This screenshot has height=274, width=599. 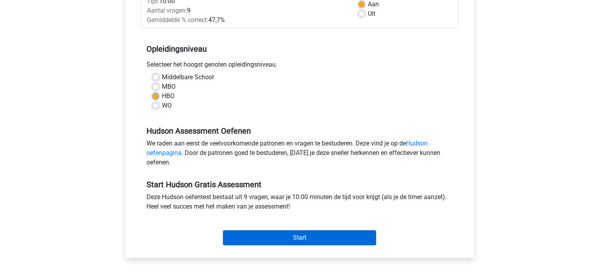 I want to click on div: We raden aan eerst de veelvoorkomende patronen en vragen te bestuderen. Deze vind je op de . Door..., so click(x=300, y=154).